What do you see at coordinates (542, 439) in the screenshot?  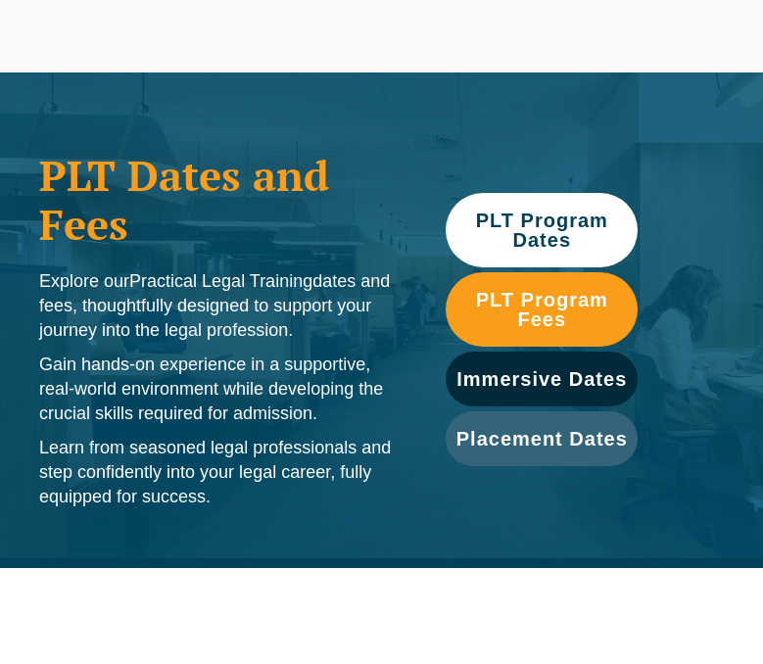 I see `span: Placement Dates` at bounding box center [542, 439].